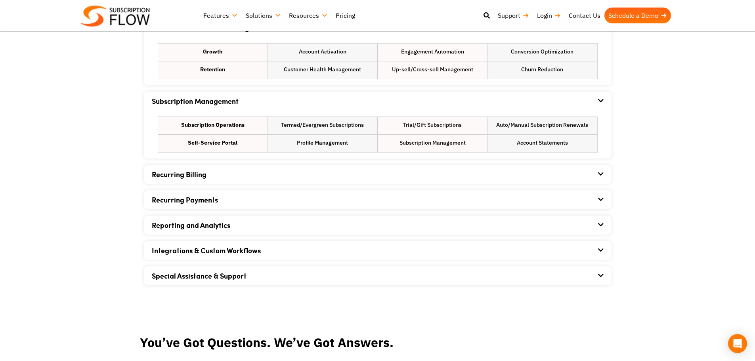 This screenshot has width=755, height=361. What do you see at coordinates (542, 70) in the screenshot?
I see `li: Churn Reduction` at bounding box center [542, 70].